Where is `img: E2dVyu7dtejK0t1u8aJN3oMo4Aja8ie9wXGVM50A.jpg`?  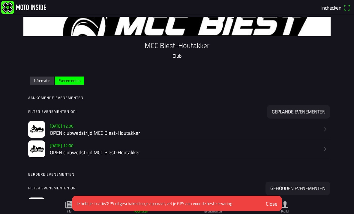 img: E2dVyu7dtejK0t1u8aJN3oMo4Aja8ie9wXGVM50A.jpg is located at coordinates (37, 149).